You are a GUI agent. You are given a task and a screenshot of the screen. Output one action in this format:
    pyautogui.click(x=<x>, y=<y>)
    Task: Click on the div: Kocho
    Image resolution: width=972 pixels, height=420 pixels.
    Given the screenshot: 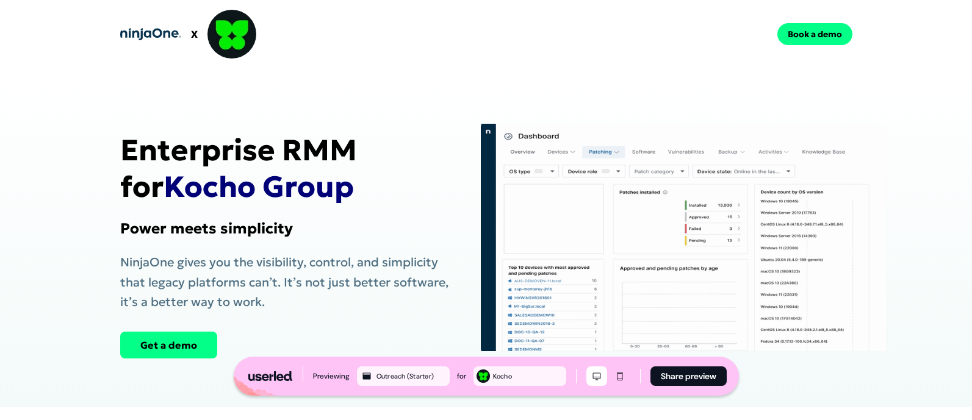 What is the action you would take?
    pyautogui.click(x=528, y=376)
    